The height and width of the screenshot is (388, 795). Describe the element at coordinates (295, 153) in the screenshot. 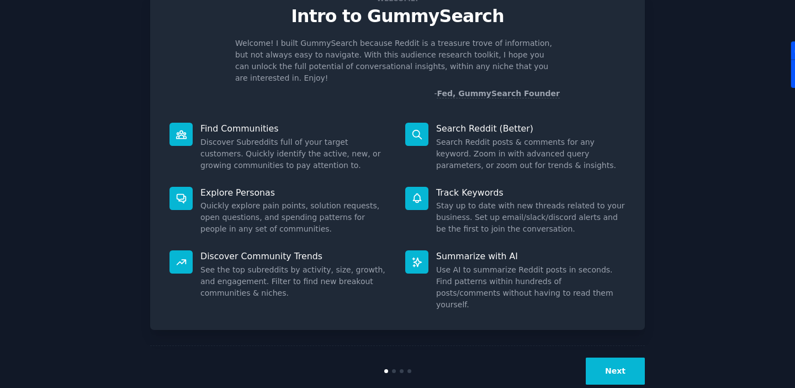

I see `dd: Discover Subreddits full of your target customers. Quickly identify the active, new, or growing c...` at that location.